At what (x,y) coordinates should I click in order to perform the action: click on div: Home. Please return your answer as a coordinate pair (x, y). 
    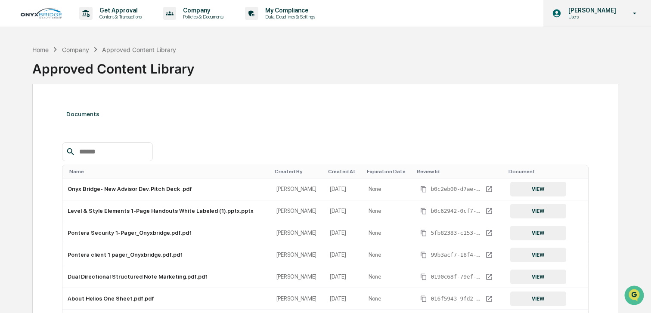
    Looking at the image, I should click on (40, 49).